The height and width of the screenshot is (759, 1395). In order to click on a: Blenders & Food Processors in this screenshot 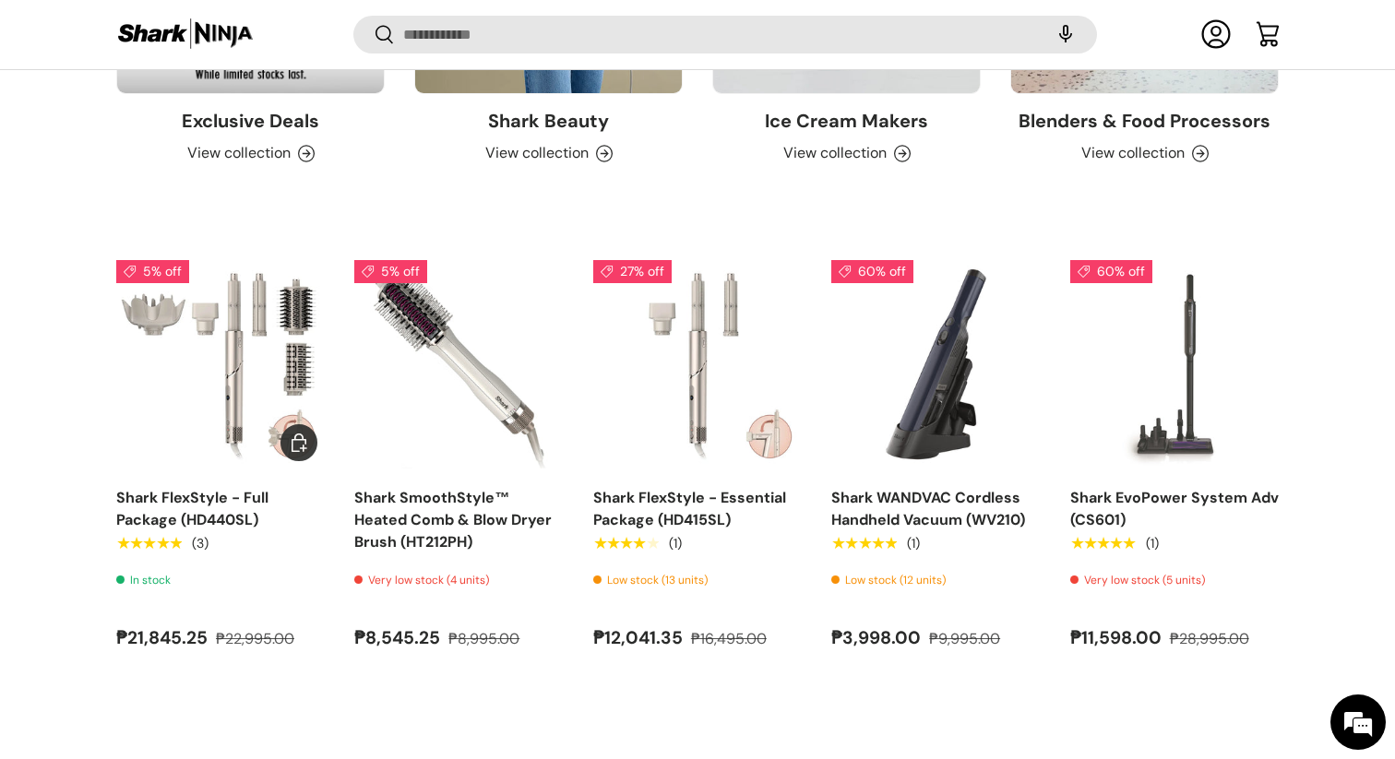, I will do `click(1144, 121)`.